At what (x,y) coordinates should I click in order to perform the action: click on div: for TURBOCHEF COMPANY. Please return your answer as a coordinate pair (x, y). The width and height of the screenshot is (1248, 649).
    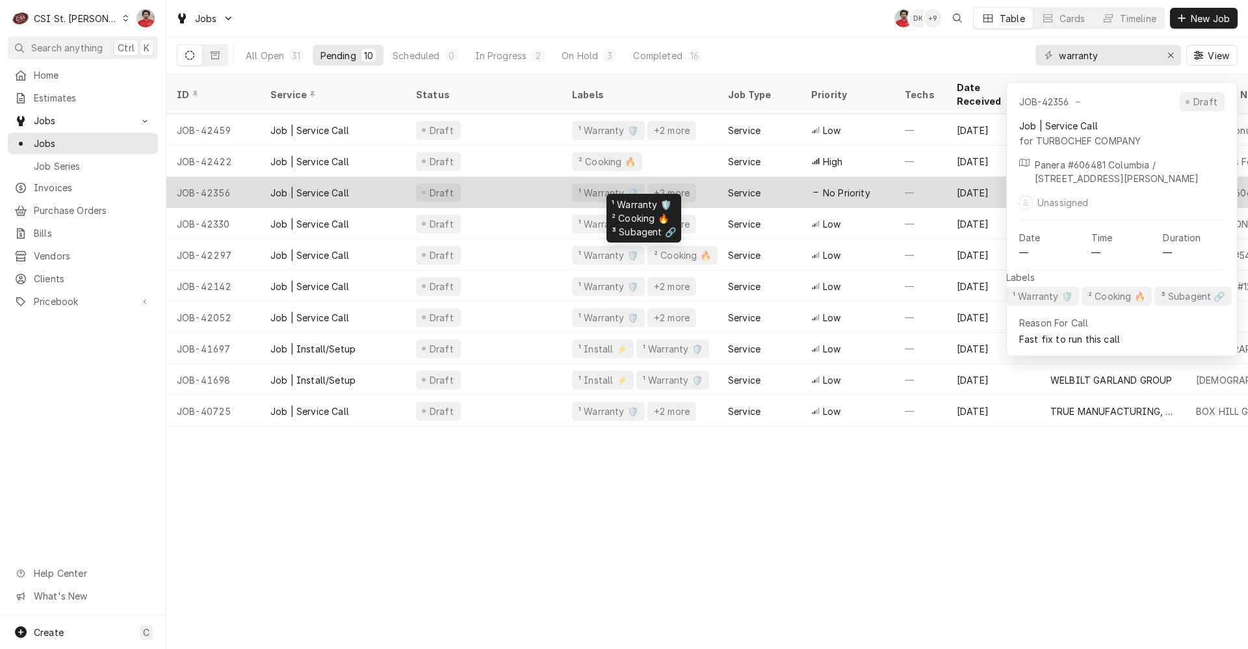
    Looking at the image, I should click on (1122, 140).